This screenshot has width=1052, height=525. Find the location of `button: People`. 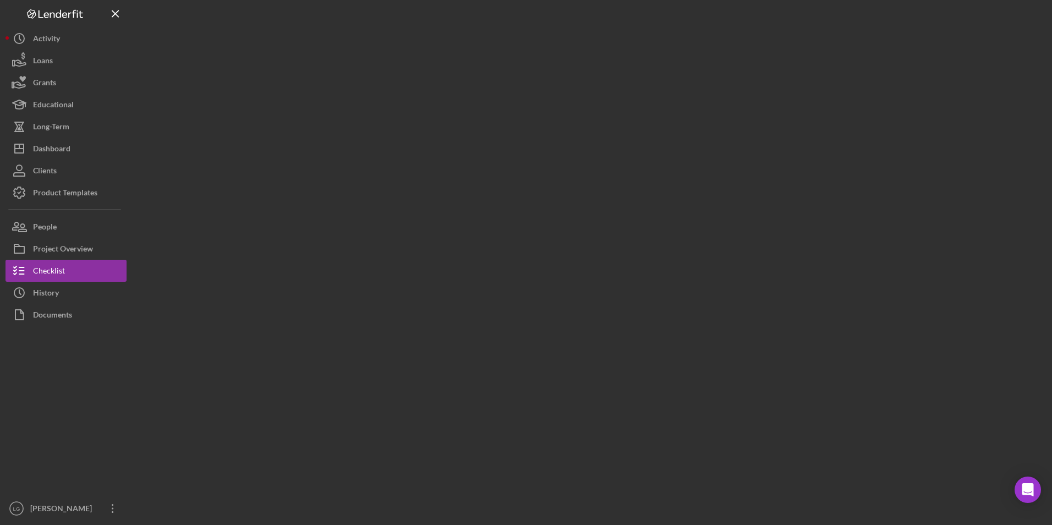

button: People is located at coordinates (66, 227).